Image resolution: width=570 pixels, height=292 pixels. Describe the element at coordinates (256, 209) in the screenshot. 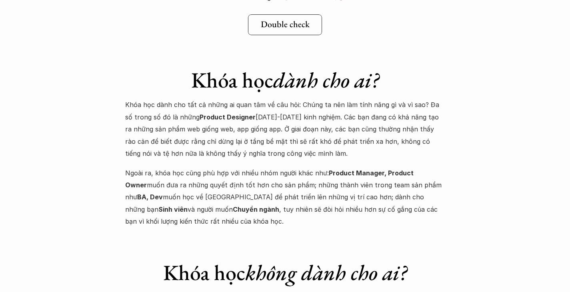

I see `strong: Chuyển ngành` at that location.